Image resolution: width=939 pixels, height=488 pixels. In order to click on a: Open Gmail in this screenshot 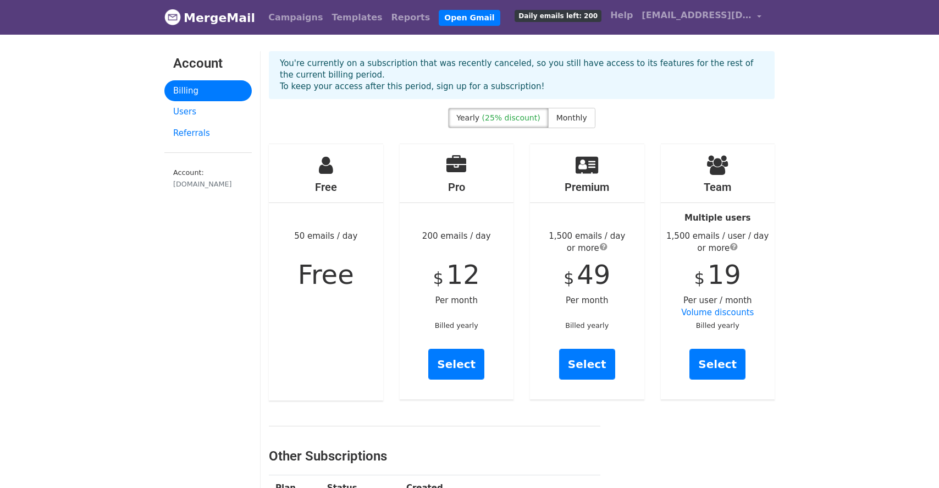, I will do `click(469, 18)`.